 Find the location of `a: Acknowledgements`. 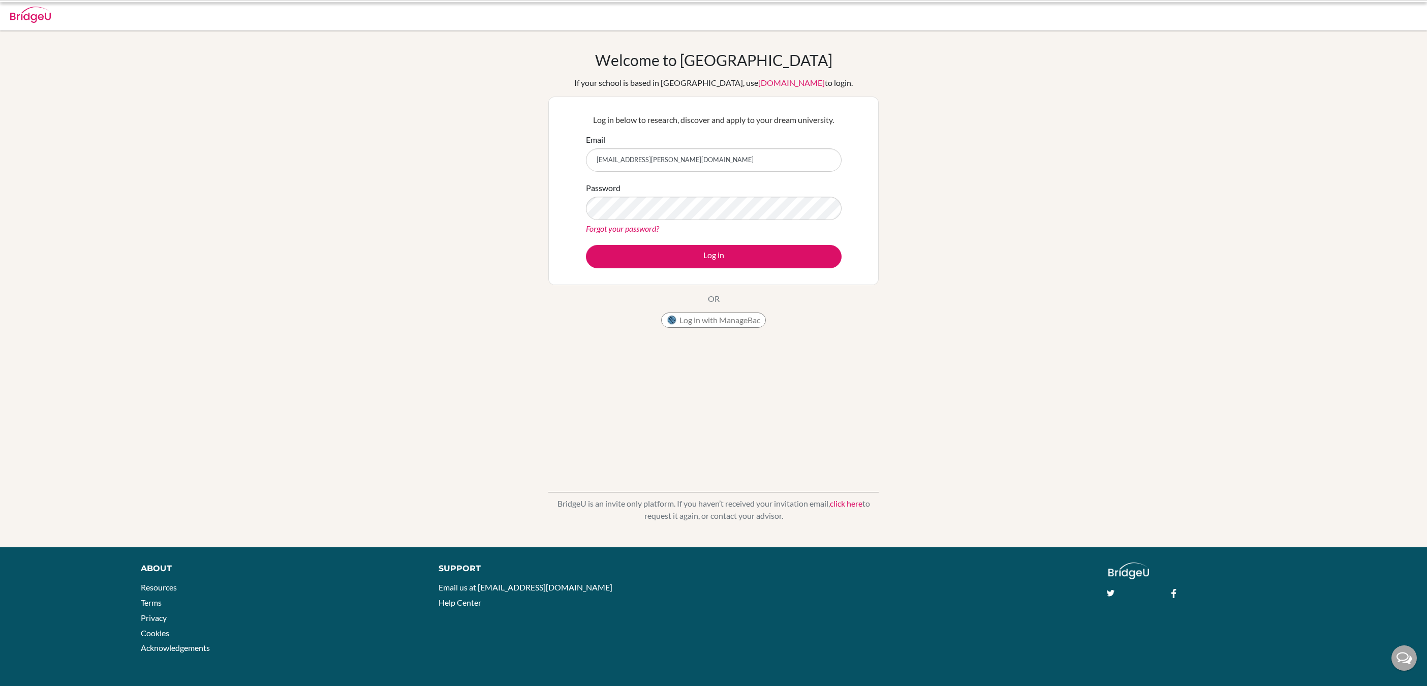

a: Acknowledgements is located at coordinates (175, 647).